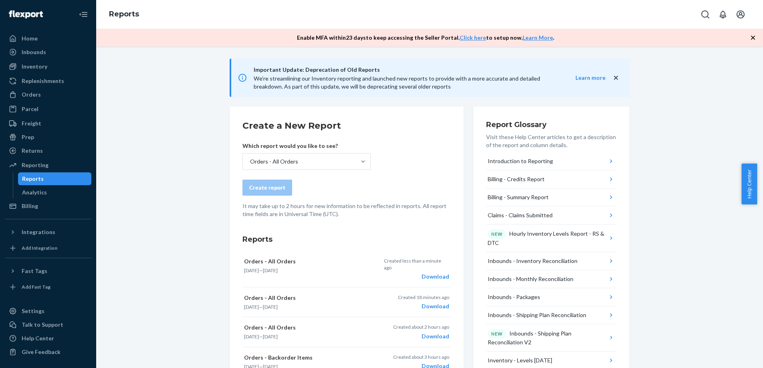  I want to click on button: Billing - Summary Report, so click(552, 197).